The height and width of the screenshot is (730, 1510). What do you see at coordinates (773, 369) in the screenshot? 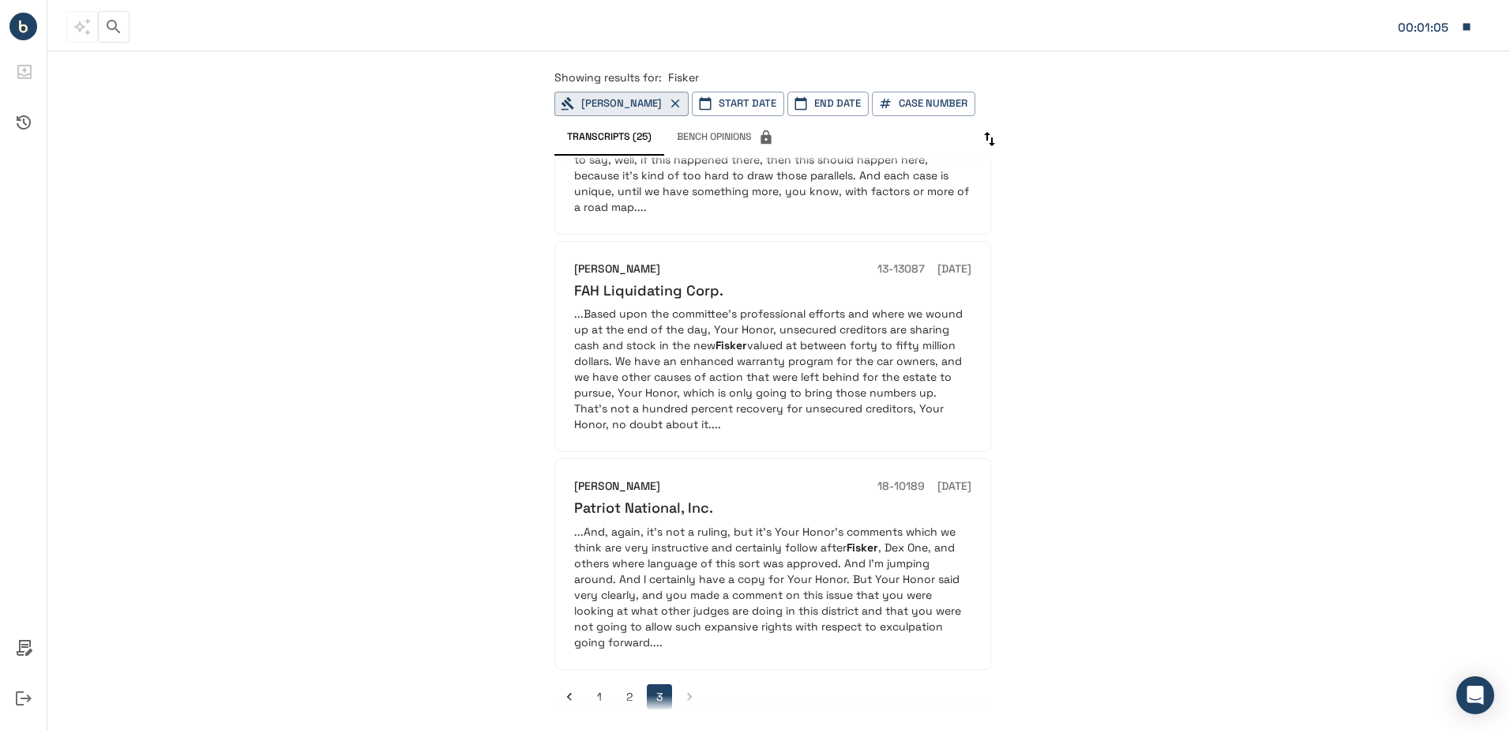
I see `p: ...Based upon the committee's professional efforts and where we wound up at the end of the day, Y...` at bounding box center [773, 369].